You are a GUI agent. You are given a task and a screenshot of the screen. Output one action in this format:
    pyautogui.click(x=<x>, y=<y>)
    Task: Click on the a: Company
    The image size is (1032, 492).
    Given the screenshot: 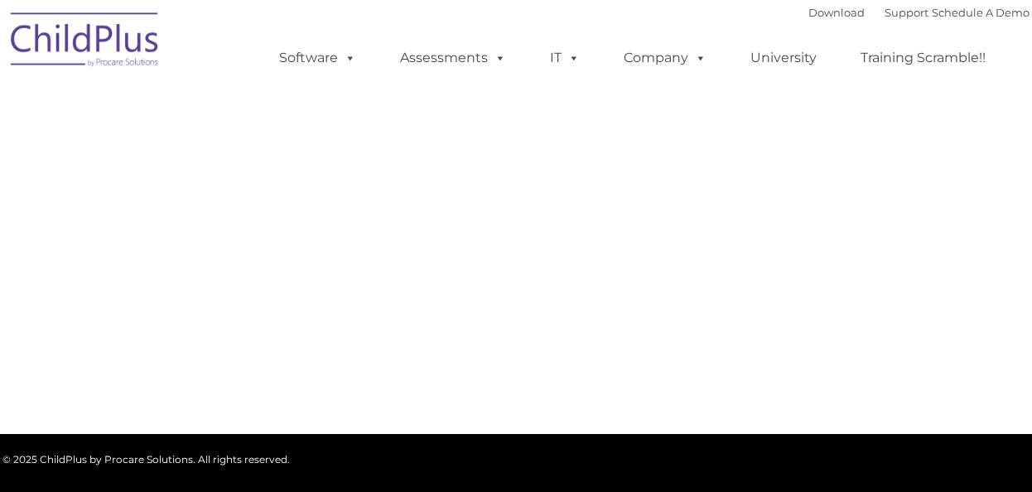 What is the action you would take?
    pyautogui.click(x=665, y=58)
    